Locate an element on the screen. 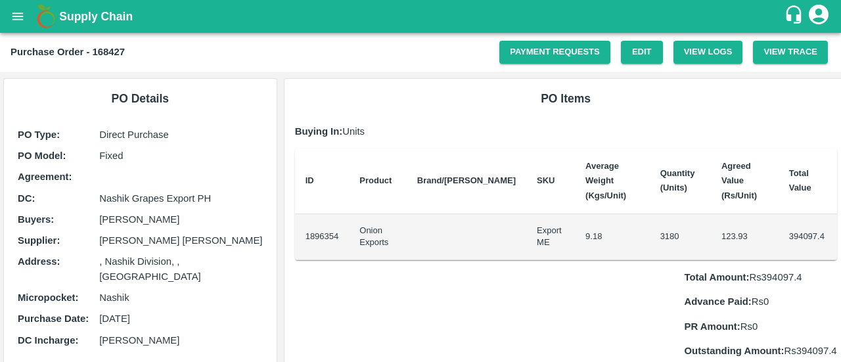 The image size is (841, 362). div: account of current user is located at coordinates (819, 16).